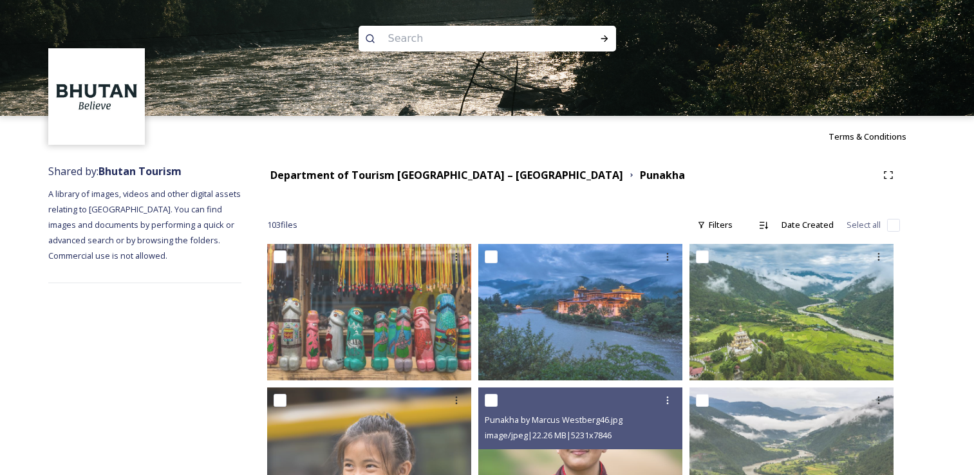 The height and width of the screenshot is (475, 974). What do you see at coordinates (548, 435) in the screenshot?
I see `span: image/jpeg | 22.26 MB | 5231 x 7846` at bounding box center [548, 435].